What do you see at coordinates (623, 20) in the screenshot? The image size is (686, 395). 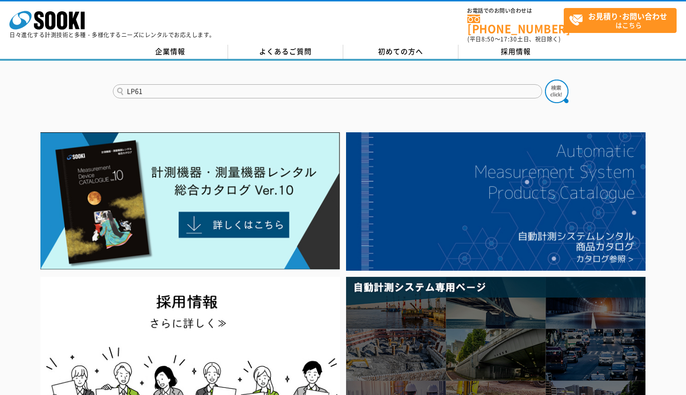 I see `span: はこちら` at bounding box center [623, 20].